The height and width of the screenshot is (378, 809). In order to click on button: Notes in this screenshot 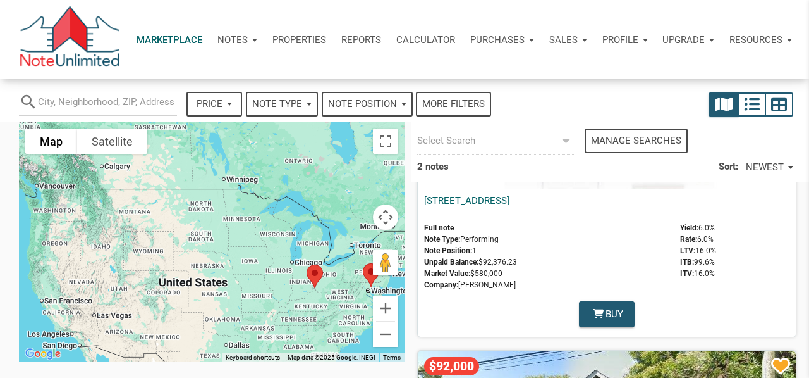, I will do `click(237, 40)`.